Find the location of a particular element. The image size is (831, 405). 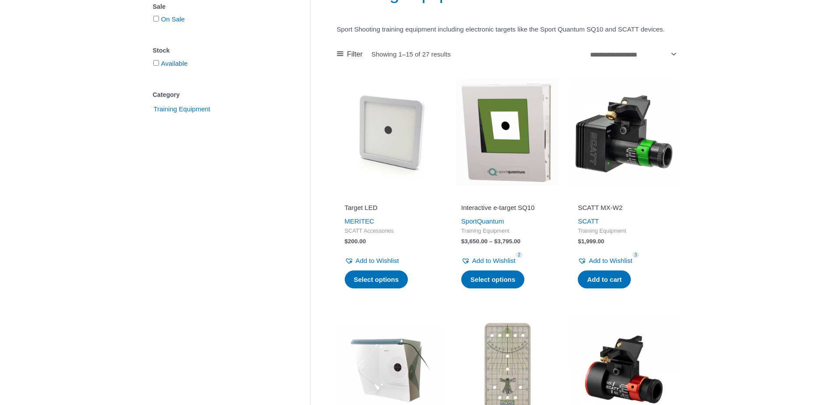

a: SCATT MX-W2 is located at coordinates (624, 209).